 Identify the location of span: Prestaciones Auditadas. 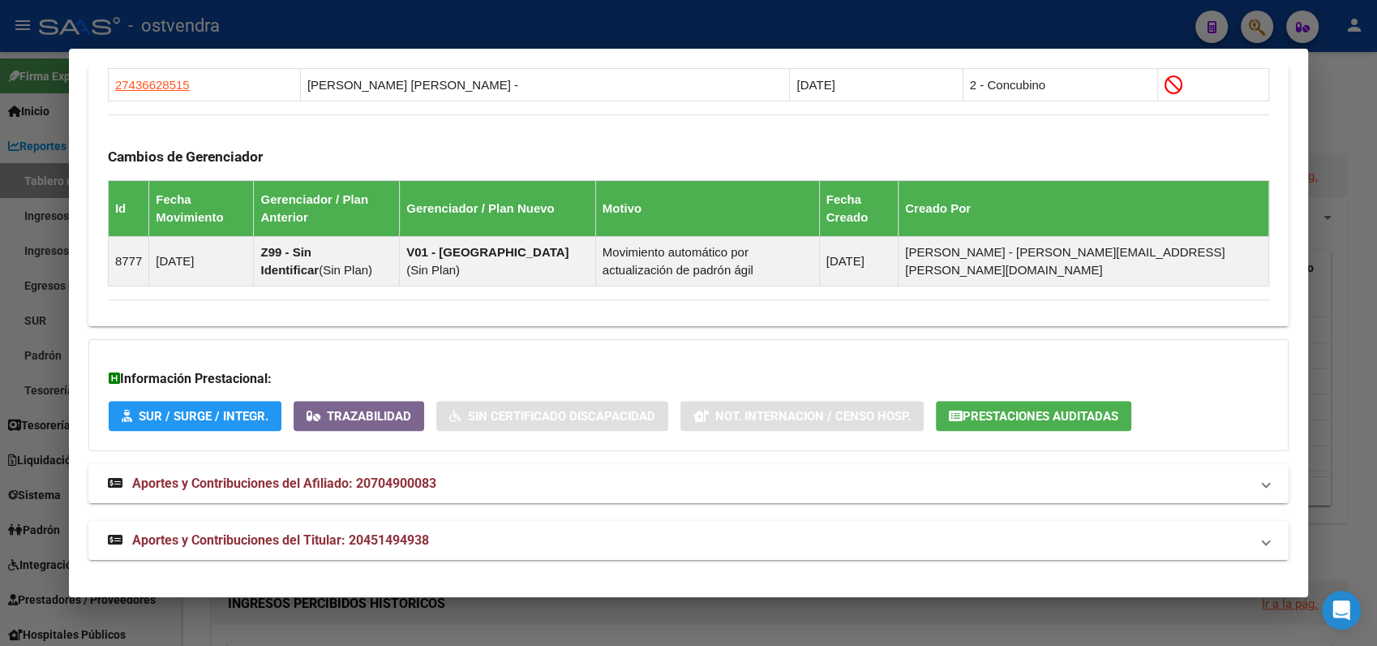
(1041, 416).